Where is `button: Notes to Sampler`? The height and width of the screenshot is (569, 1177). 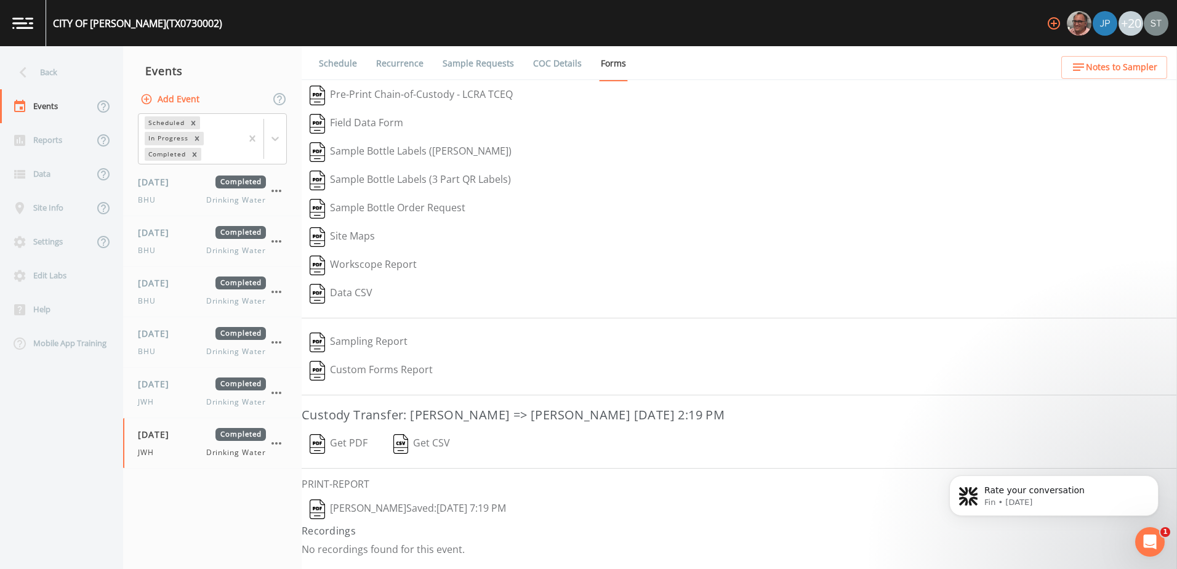
button: Notes to Sampler is located at coordinates (1114, 67).